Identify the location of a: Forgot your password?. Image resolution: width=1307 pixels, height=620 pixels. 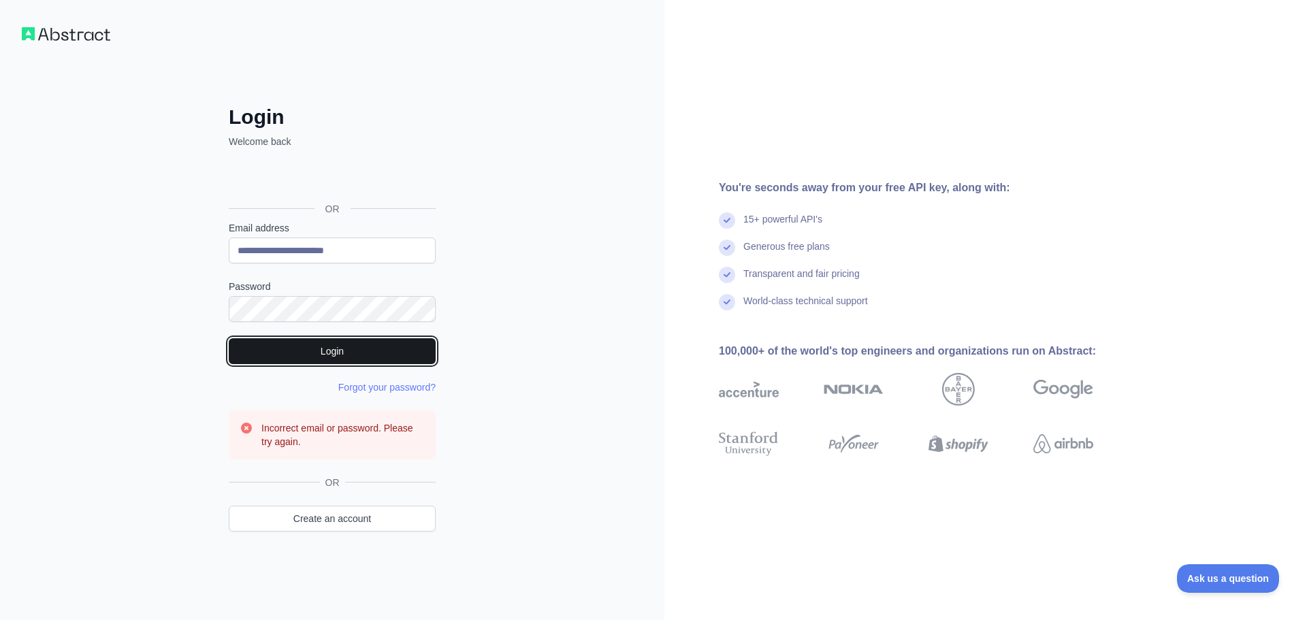
(387, 387).